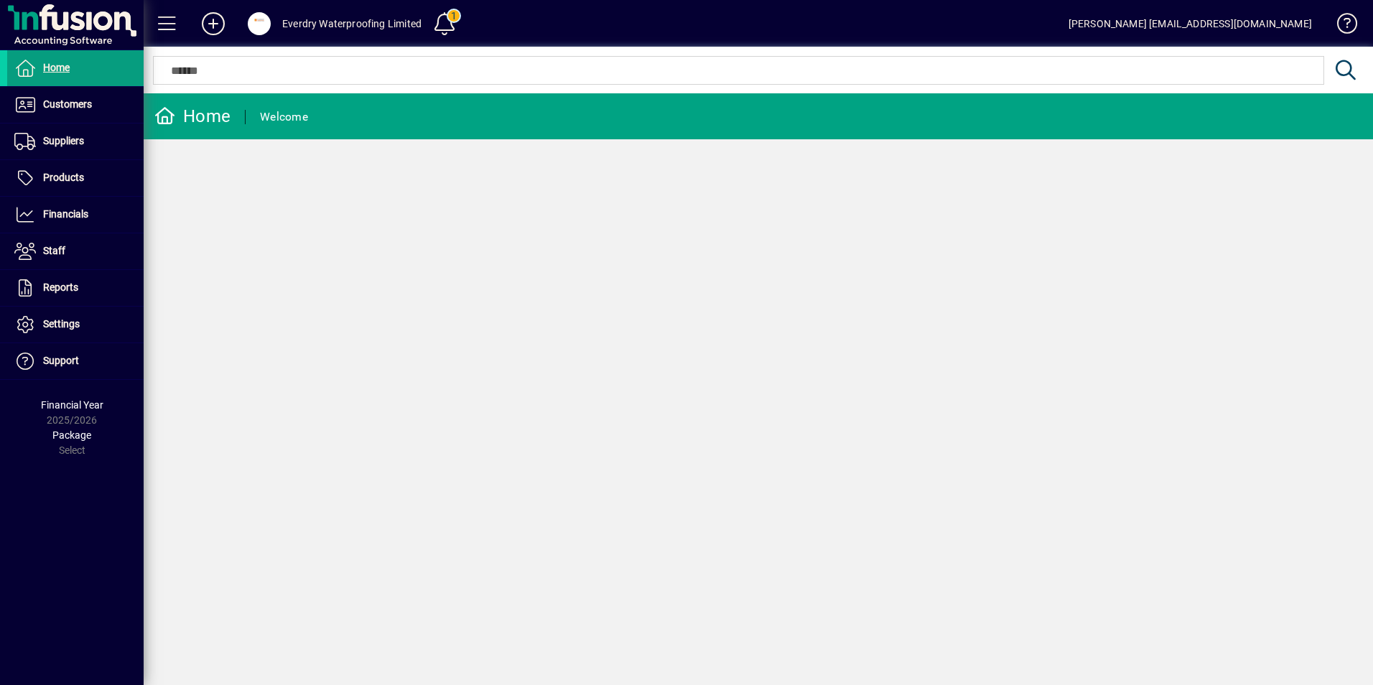 This screenshot has height=685, width=1373. What do you see at coordinates (192, 116) in the screenshot?
I see `div: Home` at bounding box center [192, 116].